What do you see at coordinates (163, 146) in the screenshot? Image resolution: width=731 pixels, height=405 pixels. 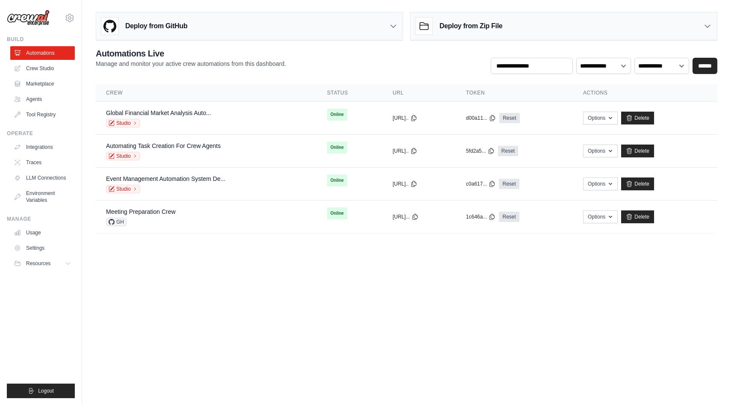 I see `a: Automating Task Creation For Crew Agents` at bounding box center [163, 146].